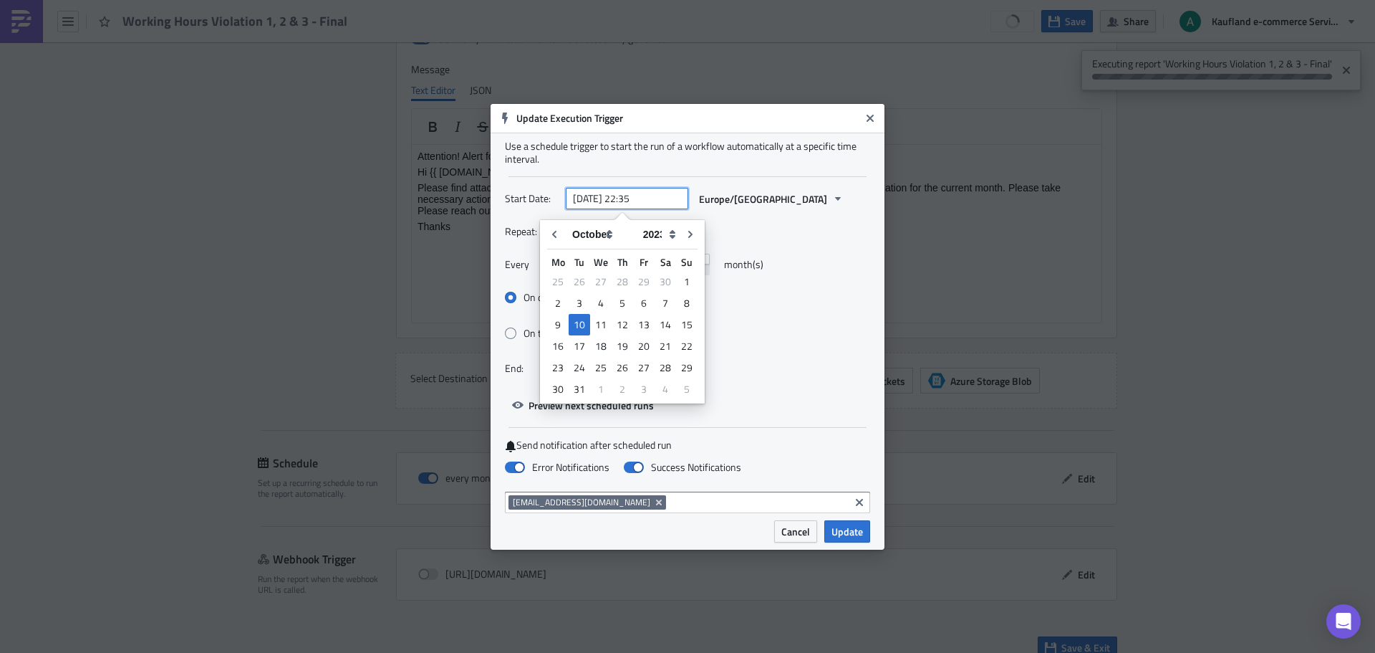 Image resolution: width=1375 pixels, height=653 pixels. I want to click on div: Tue Oct 31 2023, so click(579, 389).